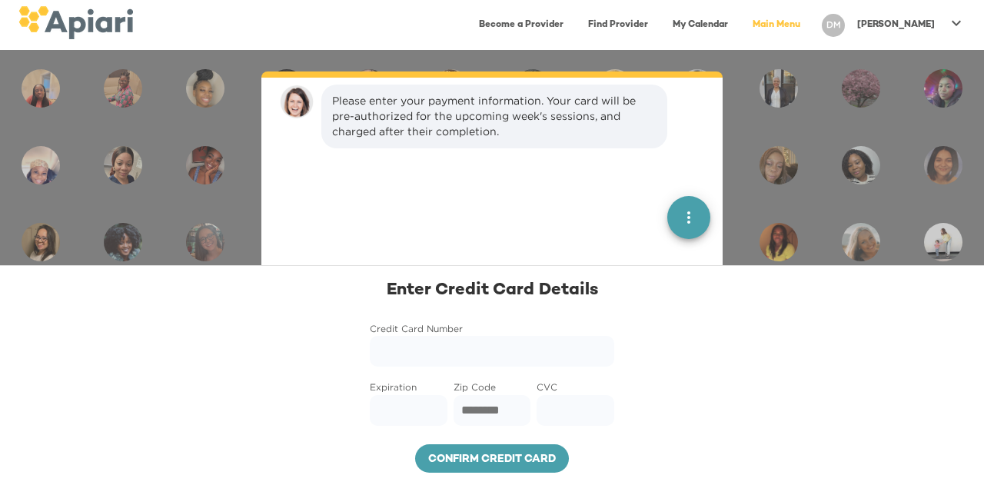  I want to click on div: Please enter your payment information. Your card will be pre-authorized for the upcoming week's s..., so click(494, 116).